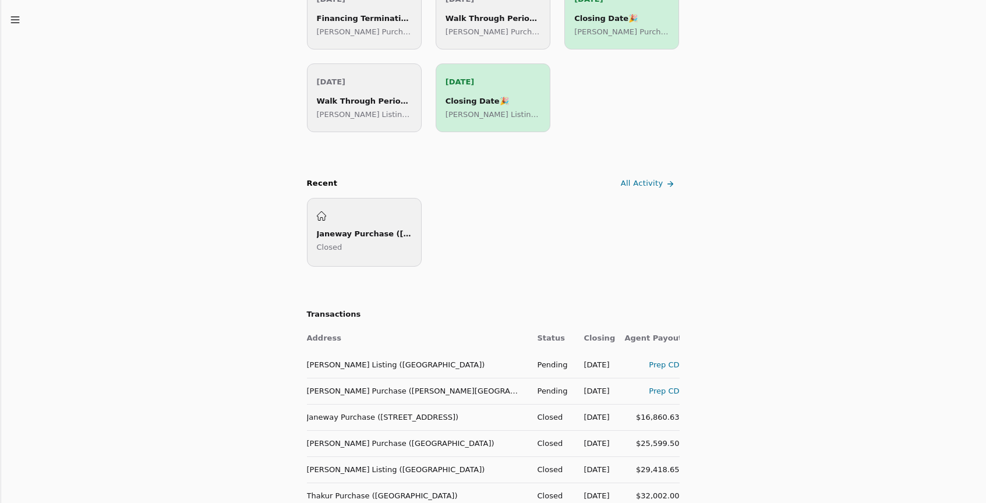 The height and width of the screenshot is (503, 986). Describe the element at coordinates (652, 470) in the screenshot. I see `div: $29,418.65` at that location.